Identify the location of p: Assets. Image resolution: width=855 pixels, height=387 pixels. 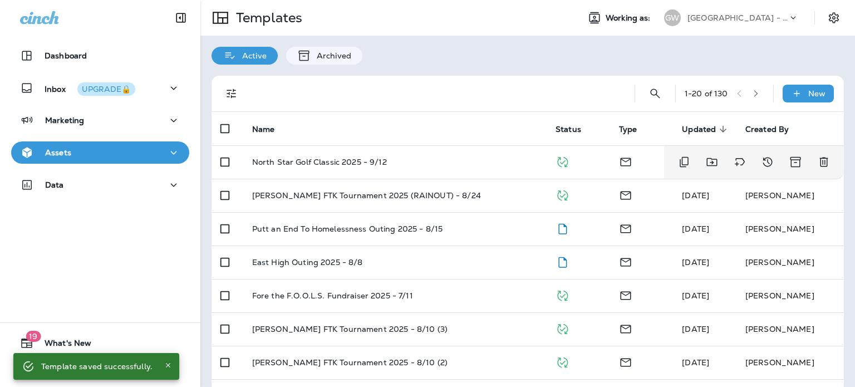
(58, 152).